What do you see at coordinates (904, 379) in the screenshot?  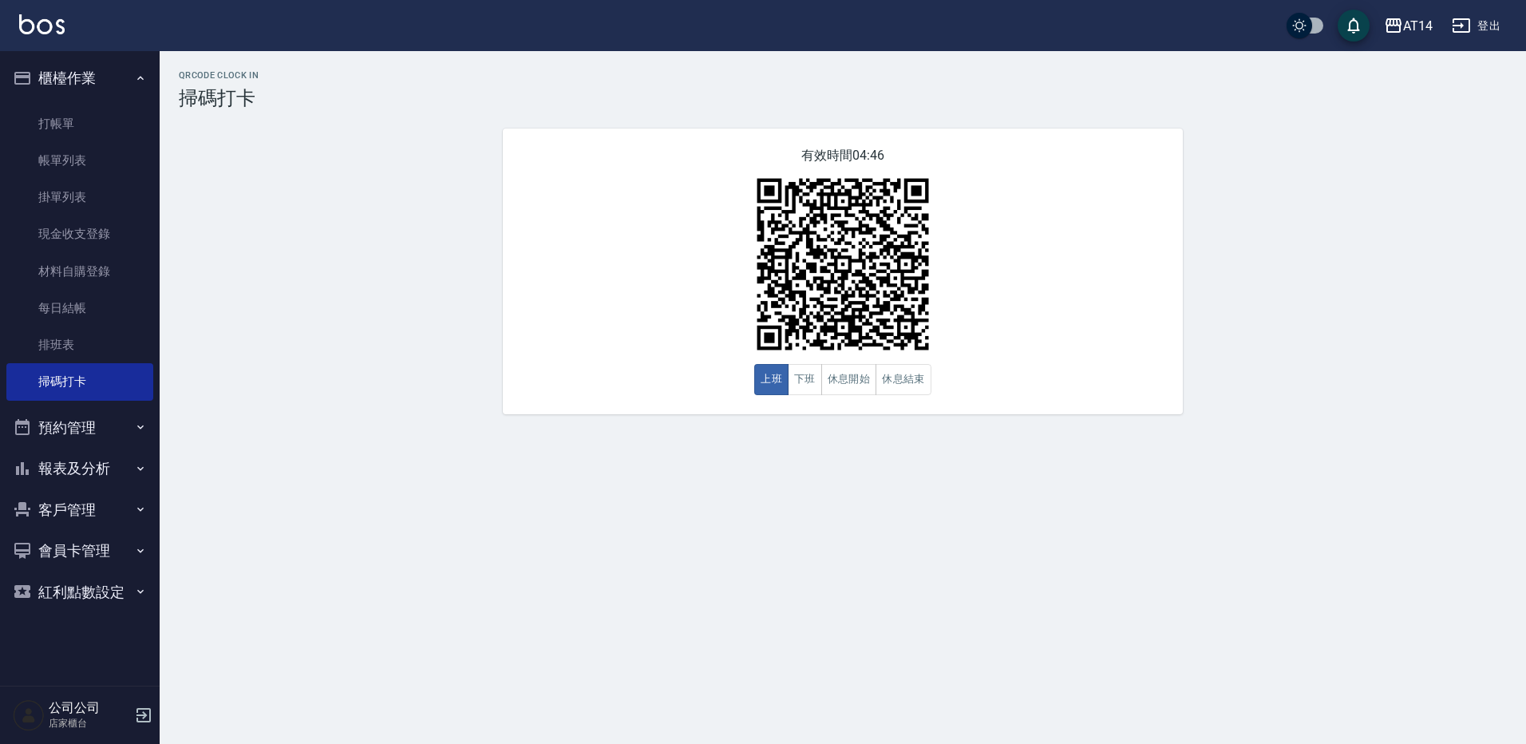 I see `button: 休息結束` at bounding box center [904, 379].